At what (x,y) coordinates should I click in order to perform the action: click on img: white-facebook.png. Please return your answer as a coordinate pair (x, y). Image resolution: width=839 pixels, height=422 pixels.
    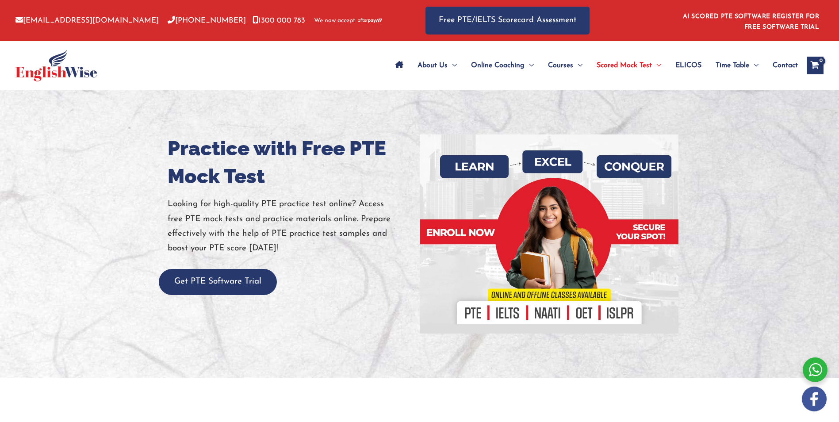
    Looking at the image, I should click on (814, 399).